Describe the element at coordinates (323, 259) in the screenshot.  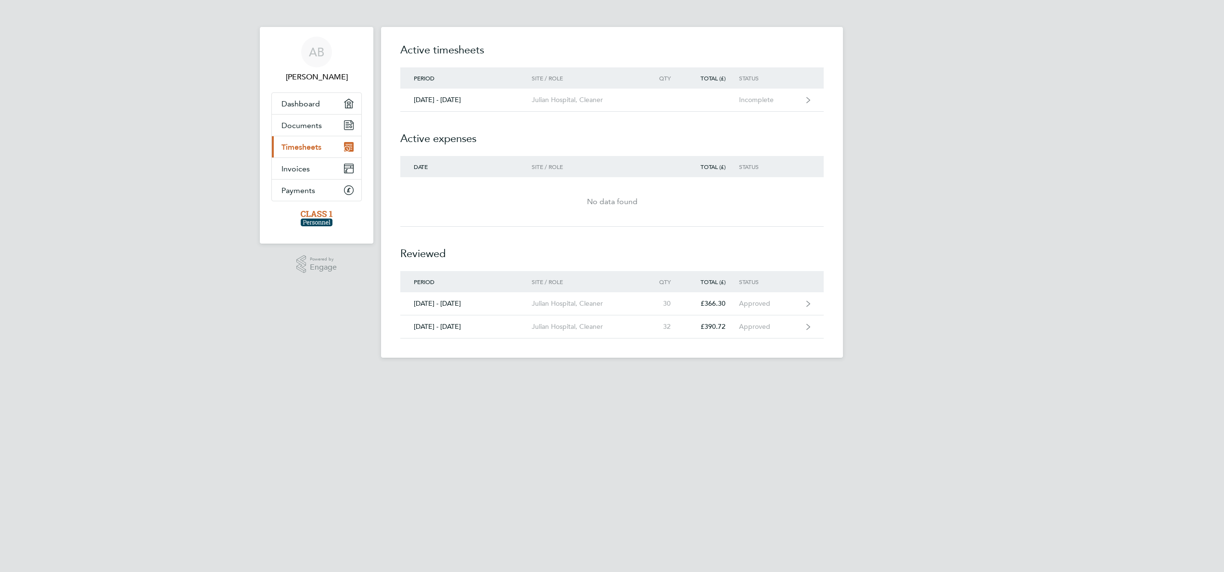
I see `span: Powered by` at that location.